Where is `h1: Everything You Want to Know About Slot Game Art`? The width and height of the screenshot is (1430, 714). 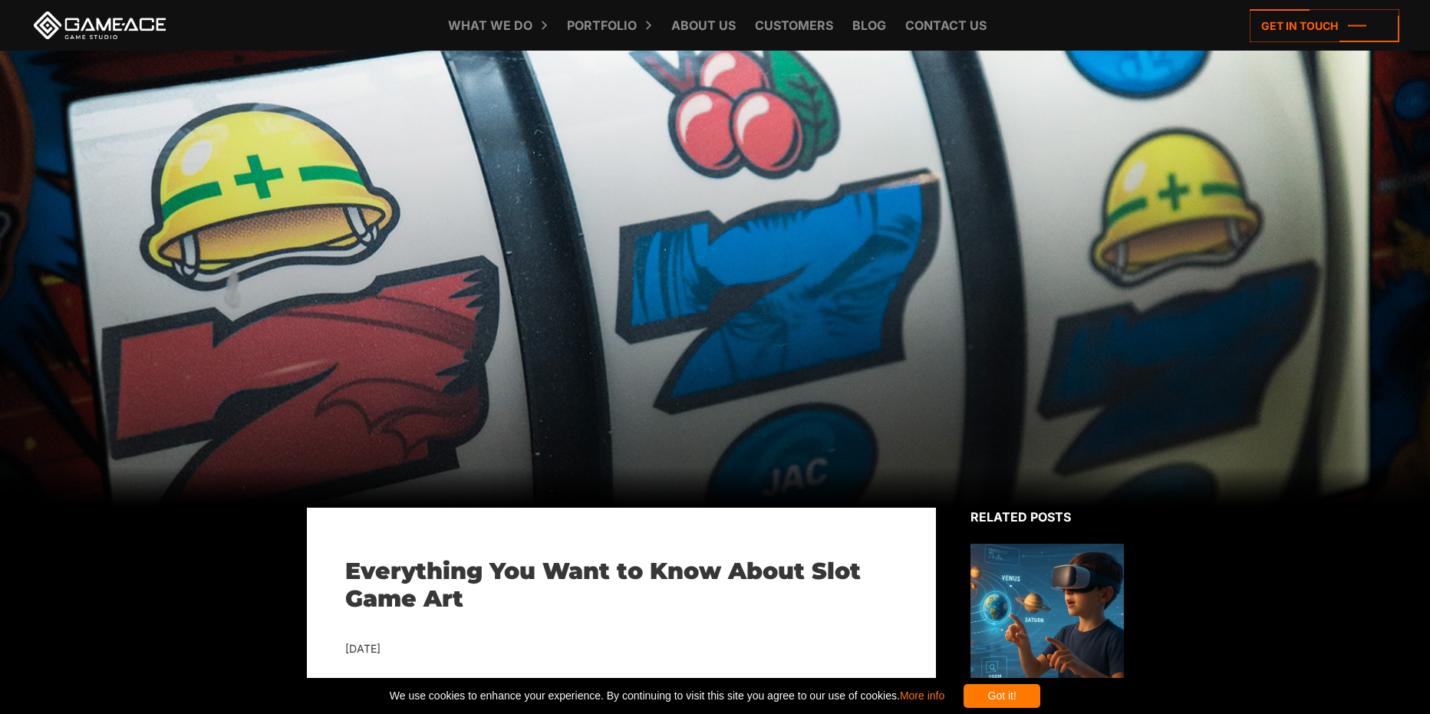 h1: Everything You Want to Know About Slot Game Art is located at coordinates (621, 585).